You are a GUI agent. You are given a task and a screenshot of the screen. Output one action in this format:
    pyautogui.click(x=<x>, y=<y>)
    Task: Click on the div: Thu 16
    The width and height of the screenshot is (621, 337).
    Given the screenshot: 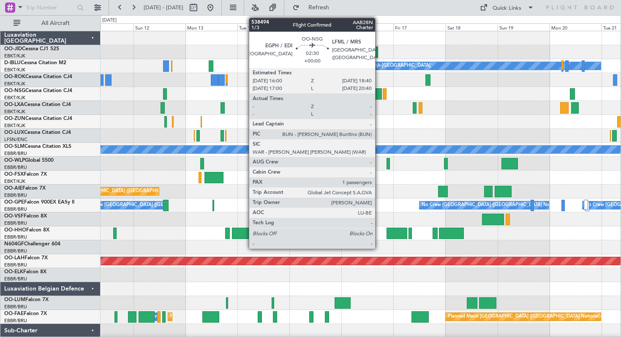 What is the action you would take?
    pyautogui.click(x=367, y=27)
    